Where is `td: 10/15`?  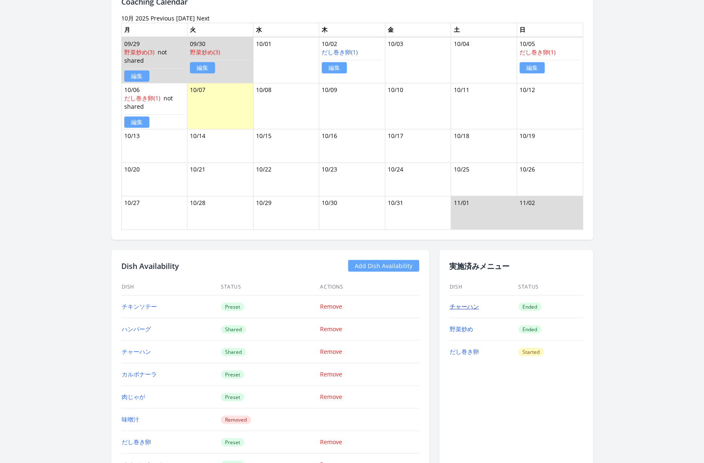 td: 10/15 is located at coordinates (286, 146).